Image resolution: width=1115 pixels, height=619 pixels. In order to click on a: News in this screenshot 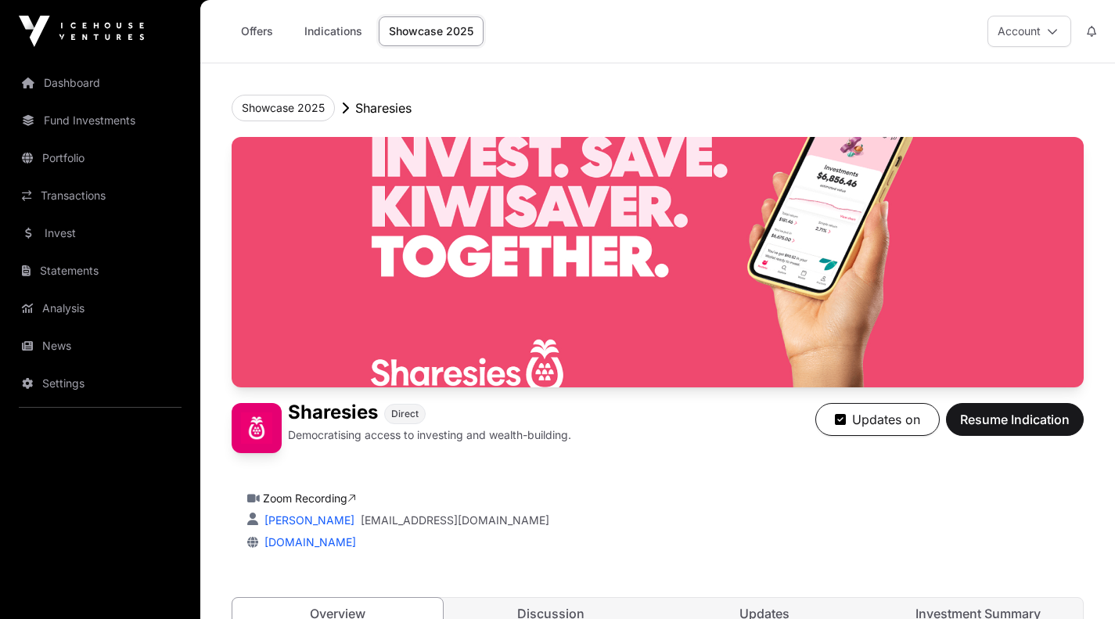, I will do `click(100, 346)`.